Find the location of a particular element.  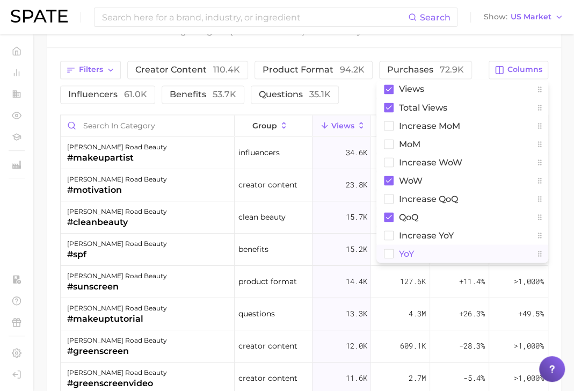

span: 127.6k is located at coordinates (413, 281).